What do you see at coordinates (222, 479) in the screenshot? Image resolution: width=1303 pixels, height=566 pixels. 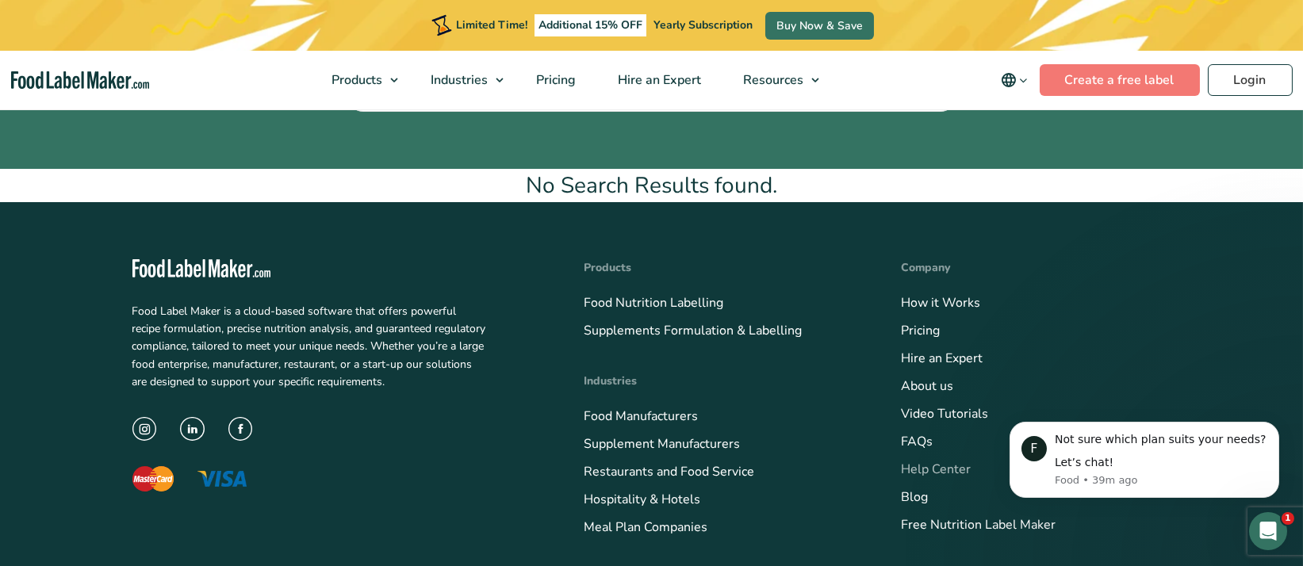 I see `img: The Visa logo with blue letters and a yellow flick above the` at bounding box center [222, 479].